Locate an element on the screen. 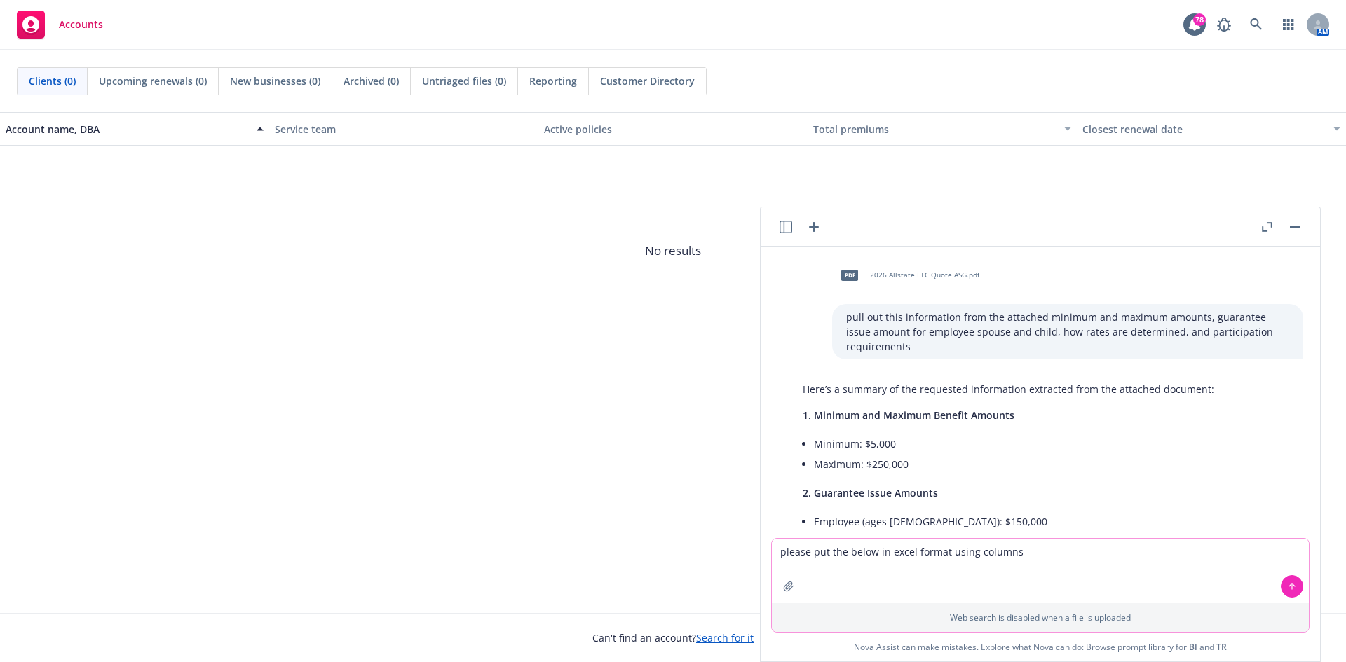 This screenshot has width=1346, height=662. div: Total premiums is located at coordinates (934, 129).